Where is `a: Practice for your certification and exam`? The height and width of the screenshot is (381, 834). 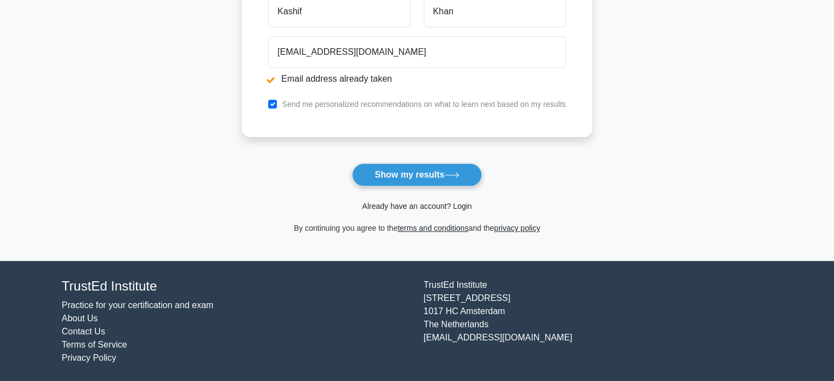
a: Practice for your certification and exam is located at coordinates (138, 305).